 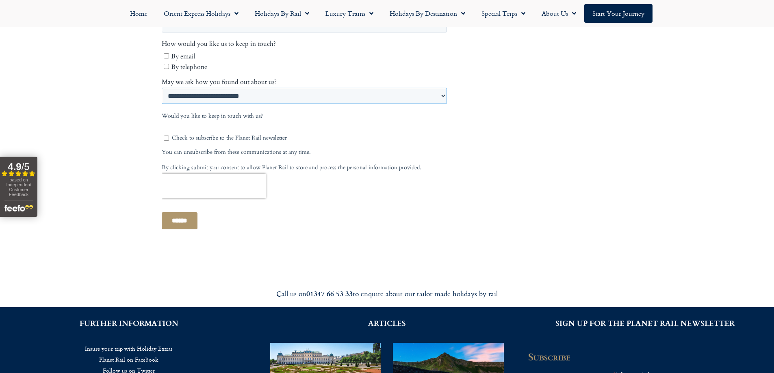 What do you see at coordinates (644, 323) in the screenshot?
I see `h2: SIGN UP FOR THE PLANET RAIL NEWSLETTER` at bounding box center [644, 323].